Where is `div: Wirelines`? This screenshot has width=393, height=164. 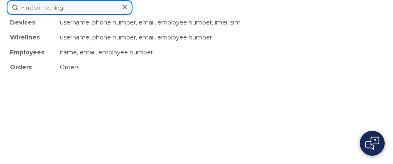 div: Wirelines is located at coordinates (32, 37).